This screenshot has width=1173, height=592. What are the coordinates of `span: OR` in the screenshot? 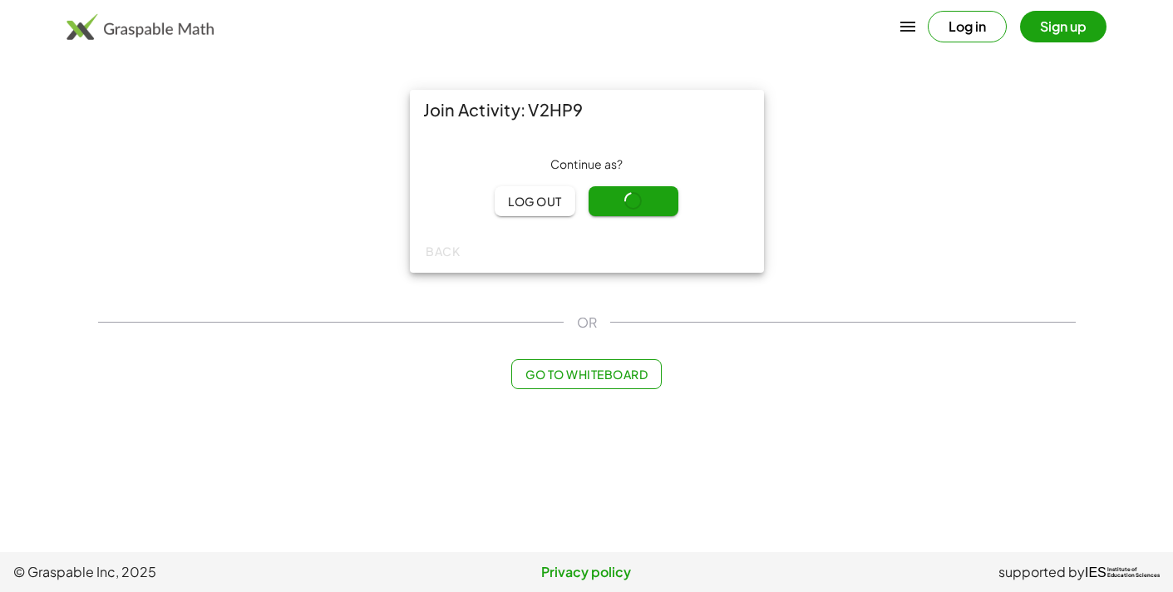 It's located at (587, 323).